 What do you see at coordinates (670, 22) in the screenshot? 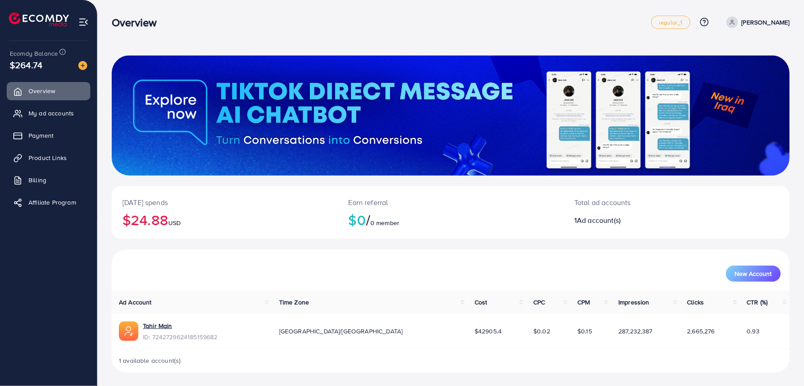
I see `span: regular_1` at bounding box center [670, 22].